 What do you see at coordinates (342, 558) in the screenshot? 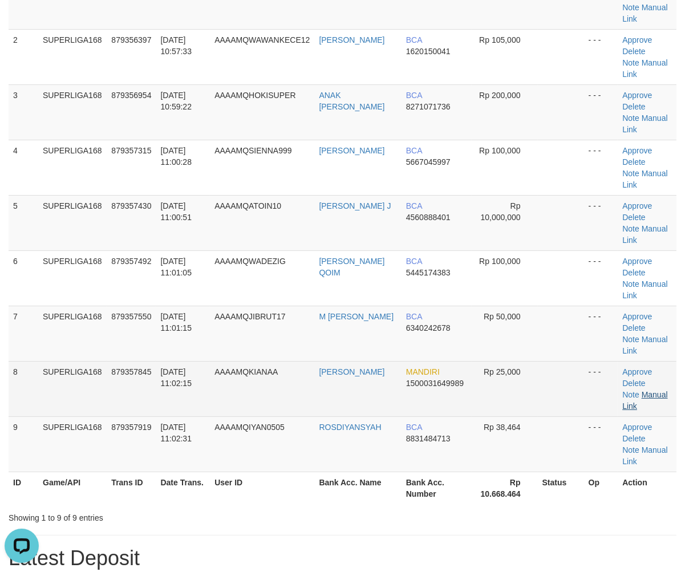
I see `h1: Latest Deposit` at bounding box center [342, 558].